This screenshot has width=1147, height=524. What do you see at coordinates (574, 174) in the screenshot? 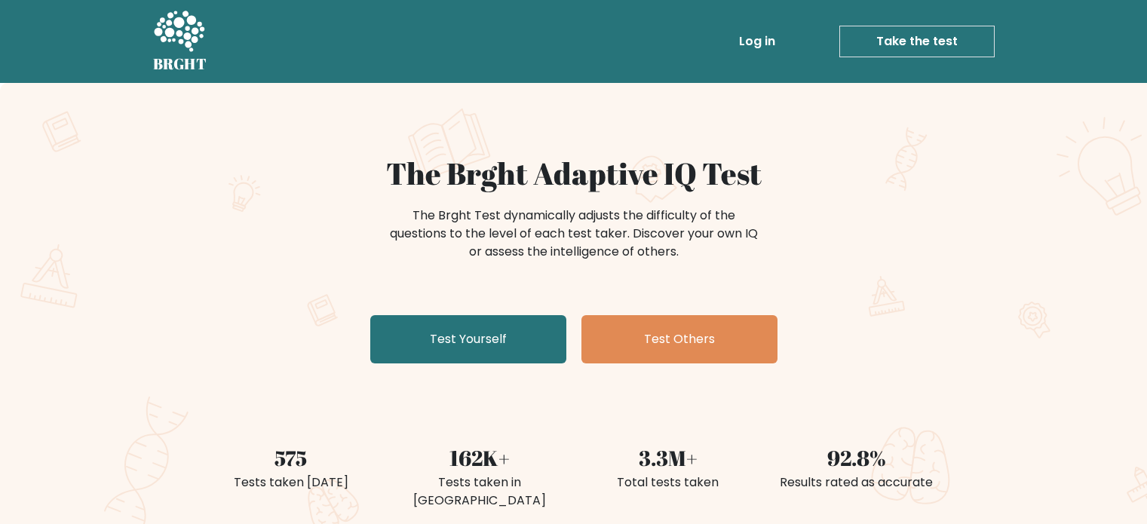
I see `h1: The Brght Adaptive IQ Test` at bounding box center [574, 174].